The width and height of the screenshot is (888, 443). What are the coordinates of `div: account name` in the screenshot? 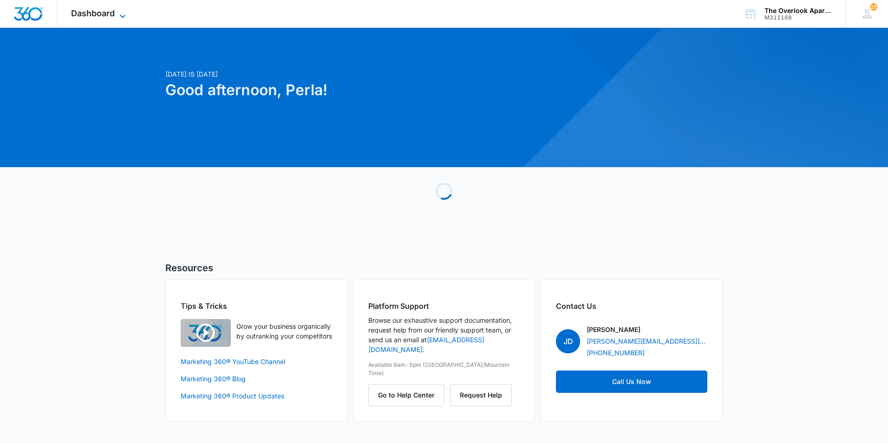 It's located at (799, 11).